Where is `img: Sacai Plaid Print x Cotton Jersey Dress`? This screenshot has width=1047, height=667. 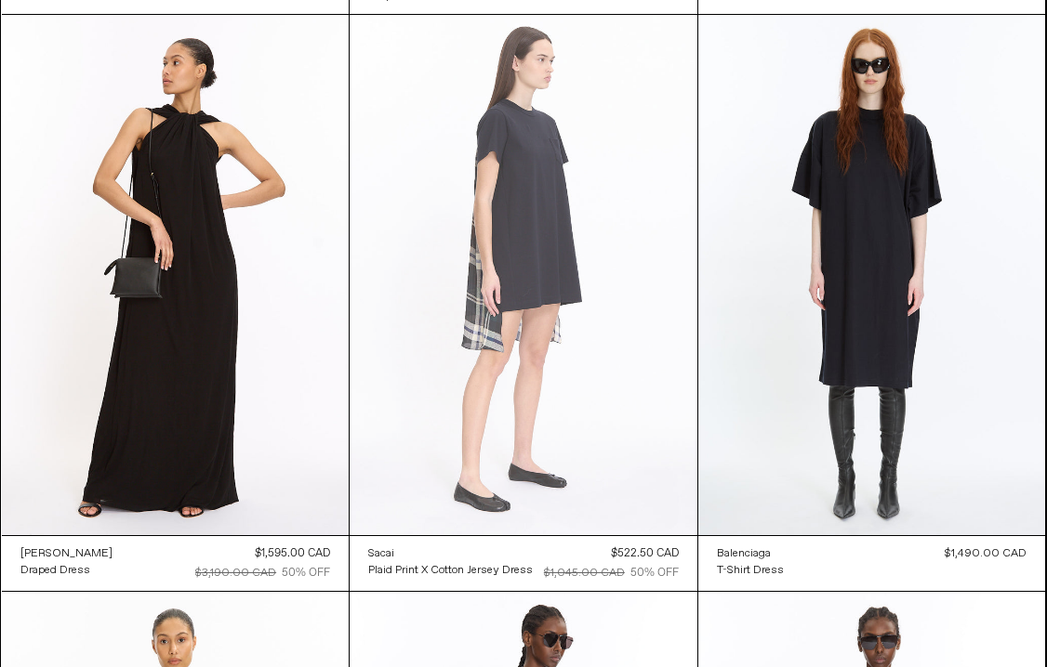
img: Sacai Plaid Print x Cotton Jersey Dress is located at coordinates (523, 275).